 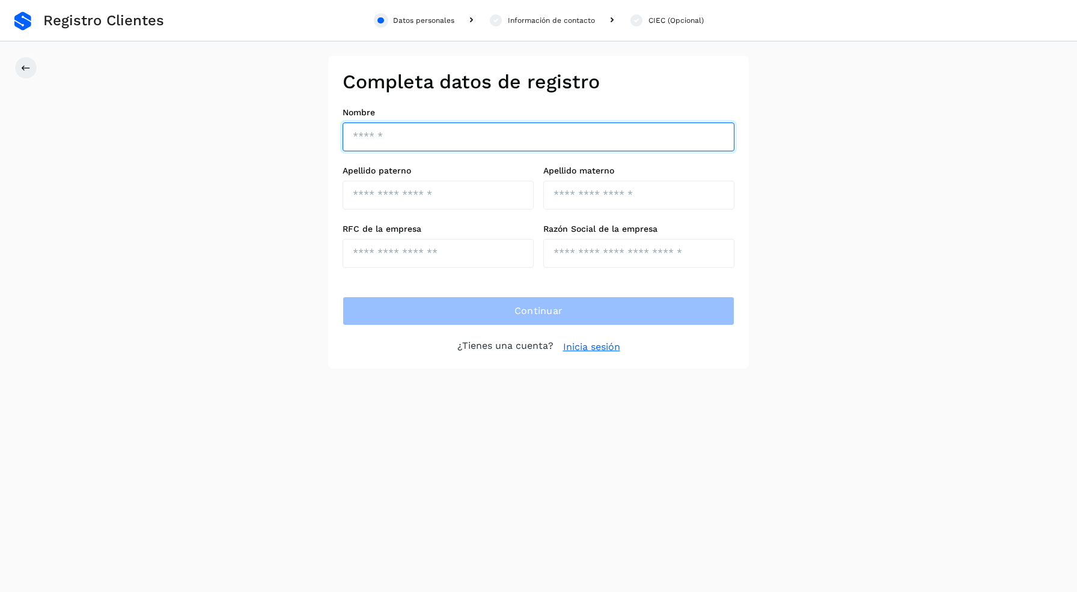 I want to click on label: Apellido paterno, so click(x=438, y=171).